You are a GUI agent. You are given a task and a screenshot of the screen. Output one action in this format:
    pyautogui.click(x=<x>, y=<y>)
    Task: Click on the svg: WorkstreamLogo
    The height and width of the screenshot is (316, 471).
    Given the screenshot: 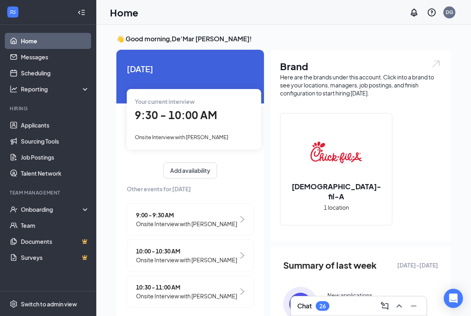 What is the action you would take?
    pyautogui.click(x=13, y=12)
    